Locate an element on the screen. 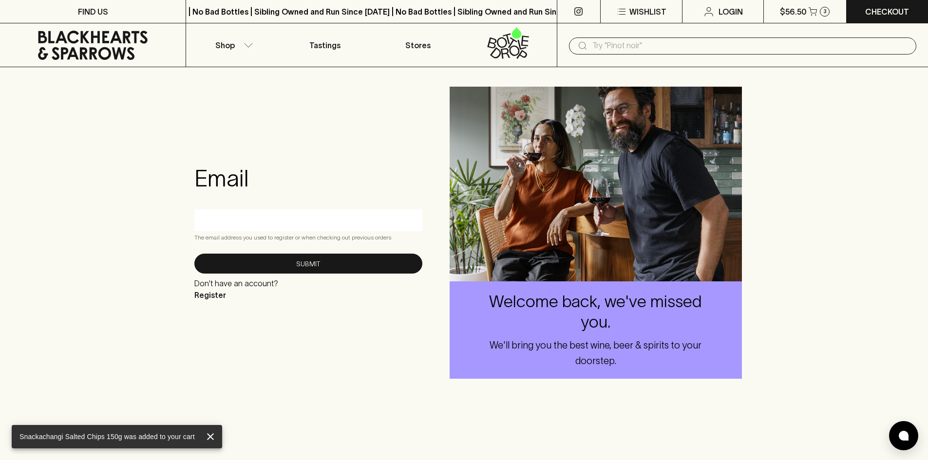  img: bubble-icon is located at coordinates (904, 436).